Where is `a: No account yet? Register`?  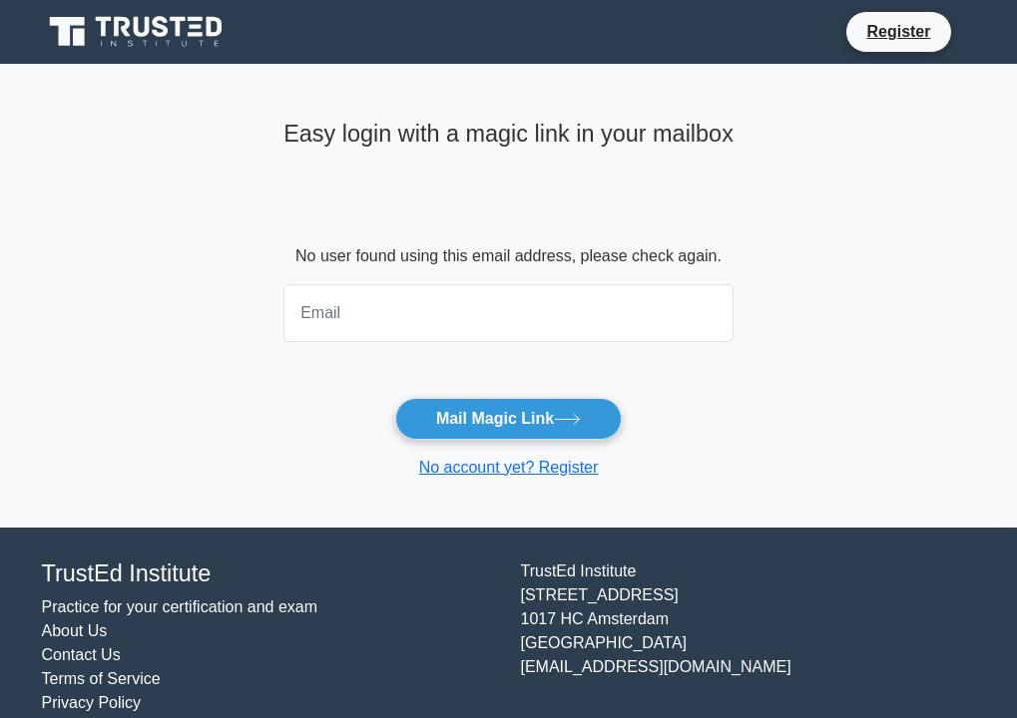 a: No account yet? Register is located at coordinates (509, 467).